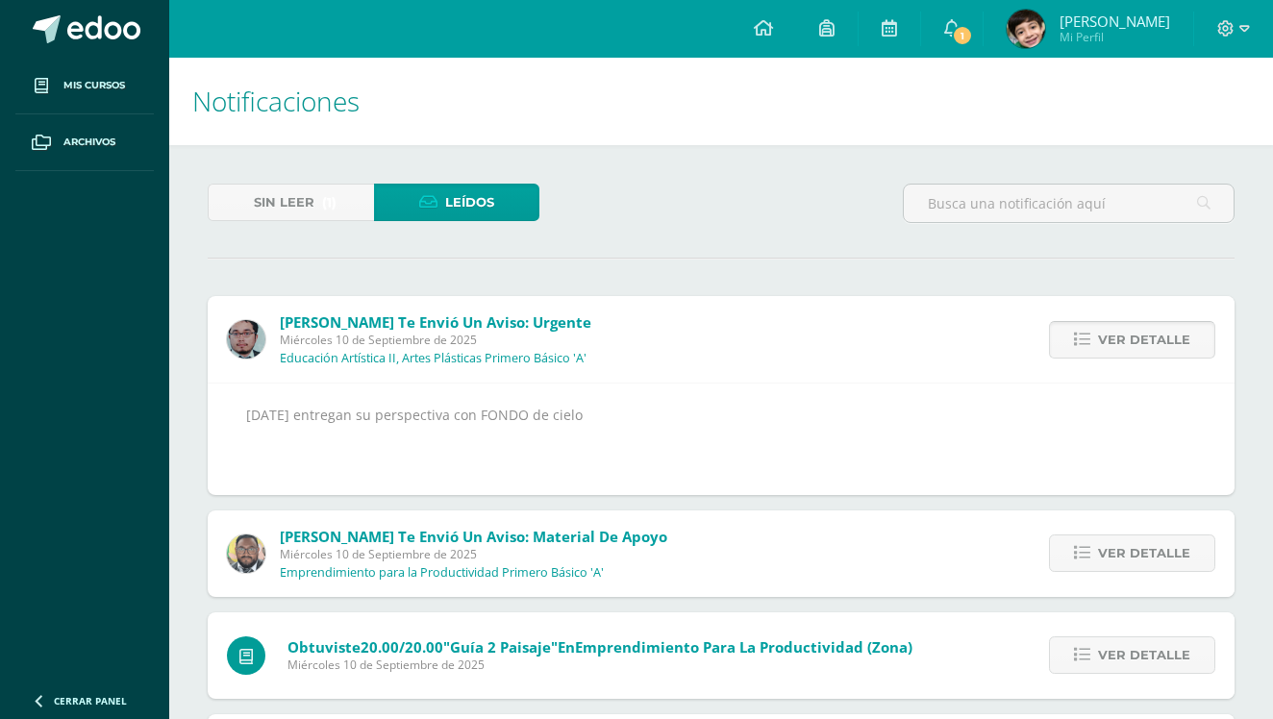 The height and width of the screenshot is (719, 1273). I want to click on span: "Guía 2 Paisaje", so click(500, 647).